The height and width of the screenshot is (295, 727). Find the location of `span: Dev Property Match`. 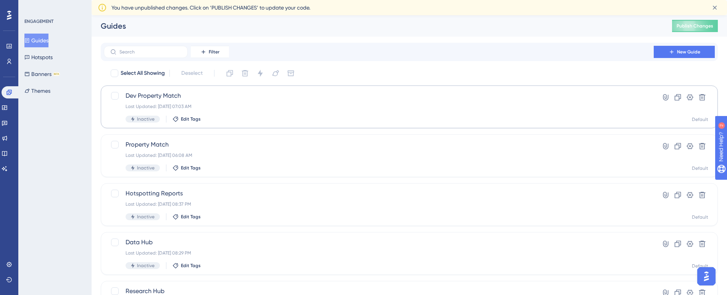

span: Dev Property Match is located at coordinates (378, 96).